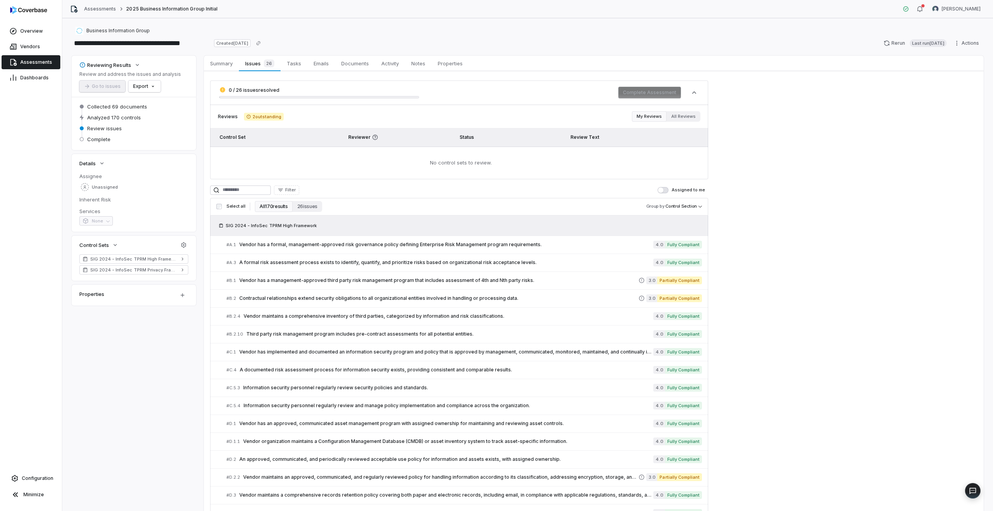  Describe the element at coordinates (935, 9) in the screenshot. I see `img: Travis Helton avatar` at that location.